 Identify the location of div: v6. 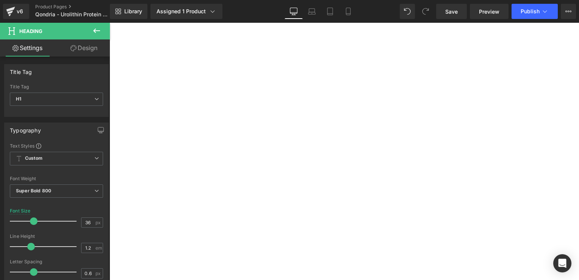
(20, 11).